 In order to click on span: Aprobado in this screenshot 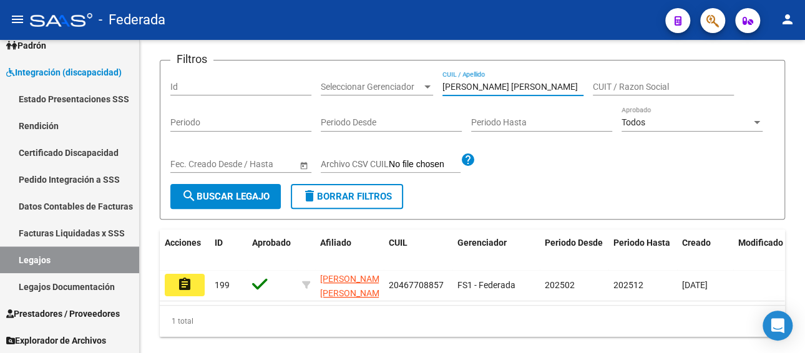, I will do `click(272, 243)`.